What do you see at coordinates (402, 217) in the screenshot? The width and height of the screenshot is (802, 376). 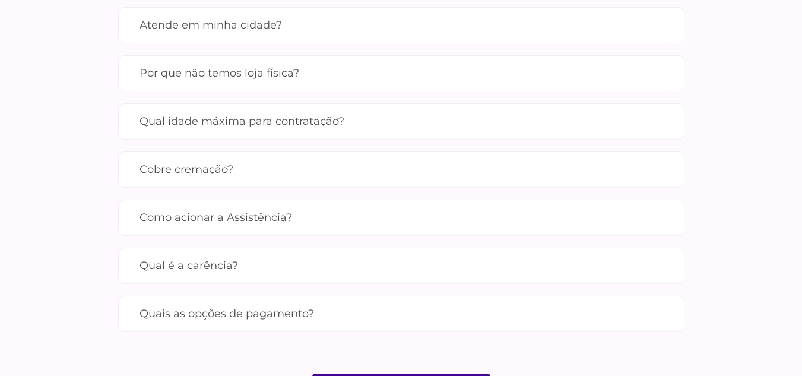 I see `label: Como acionar a Assistência?` at bounding box center [402, 217].